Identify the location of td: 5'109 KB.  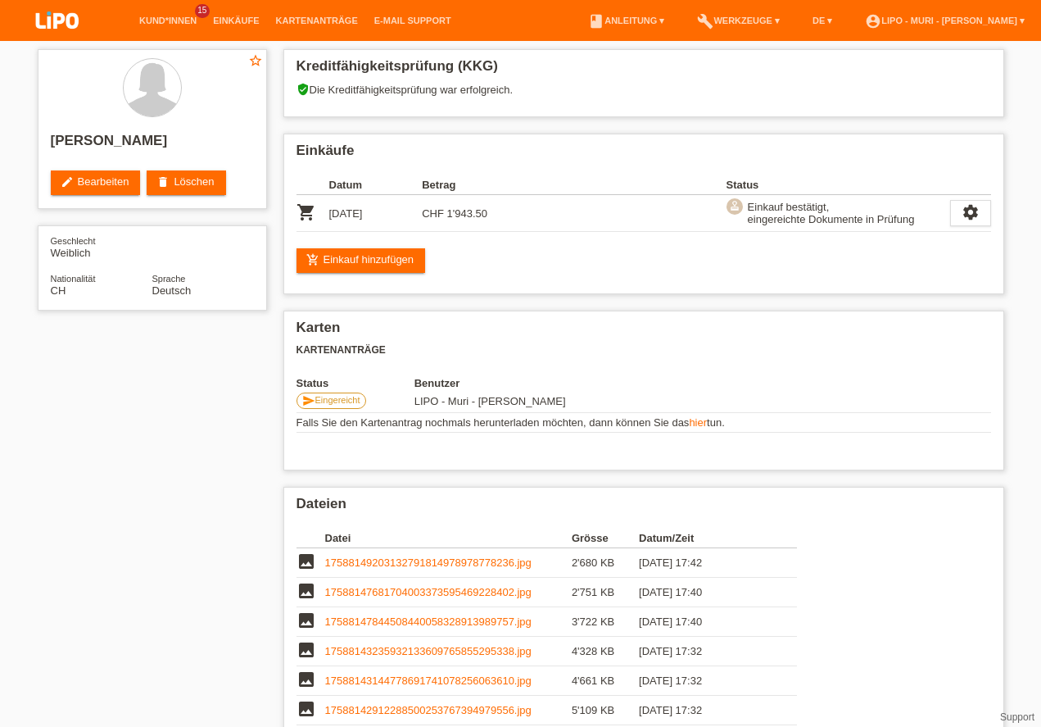
(606, 710).